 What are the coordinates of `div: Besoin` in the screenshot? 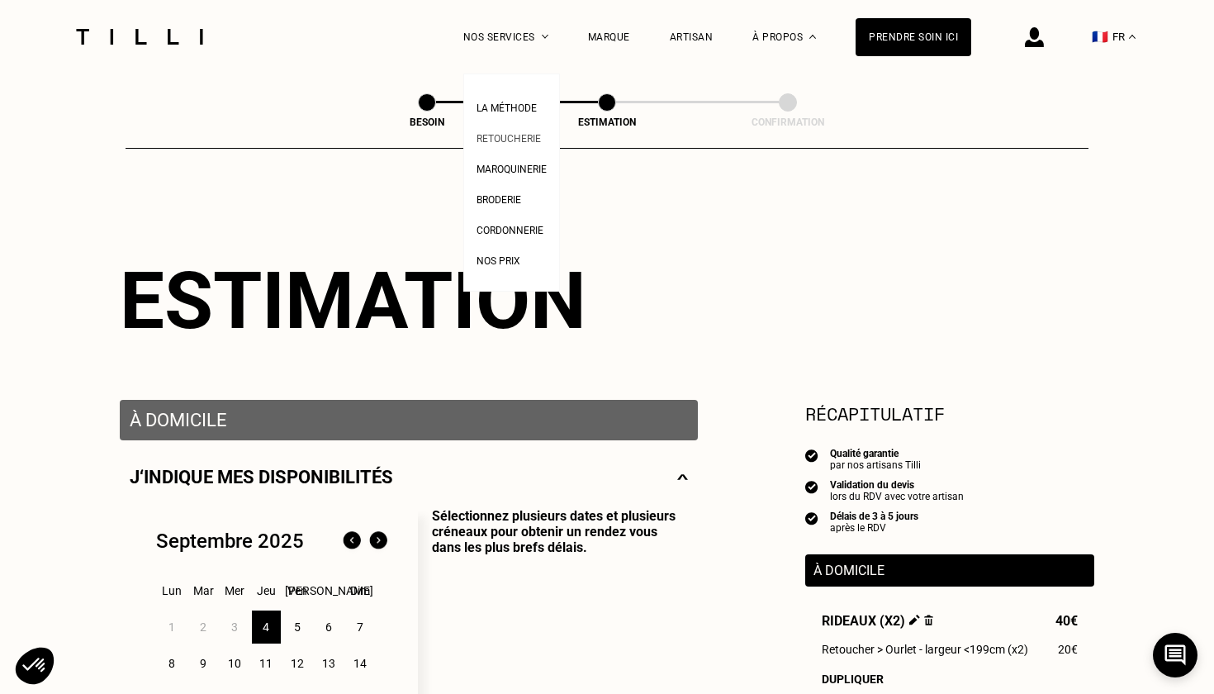 It's located at (427, 122).